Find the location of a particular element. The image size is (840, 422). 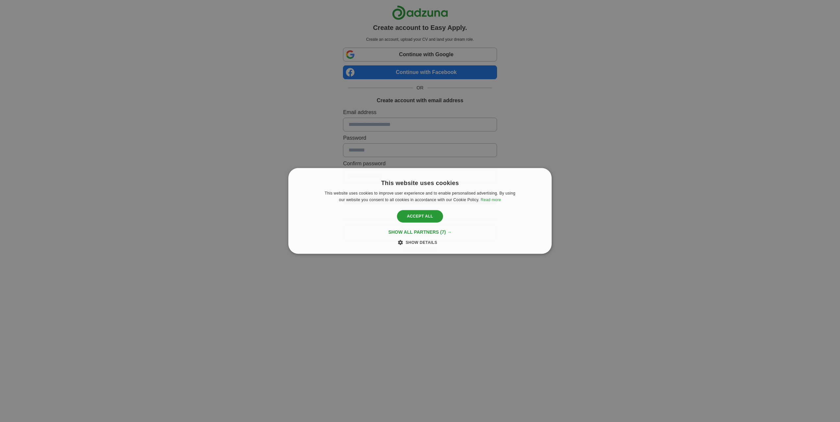

span: Show all partners is located at coordinates (414, 233).